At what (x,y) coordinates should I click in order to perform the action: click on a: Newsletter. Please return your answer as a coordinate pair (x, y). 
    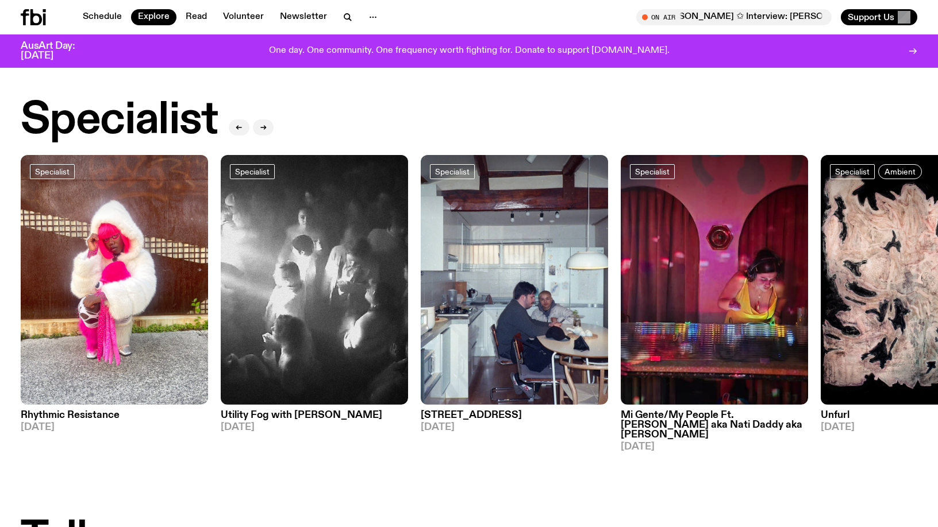
    Looking at the image, I should click on (303, 17).